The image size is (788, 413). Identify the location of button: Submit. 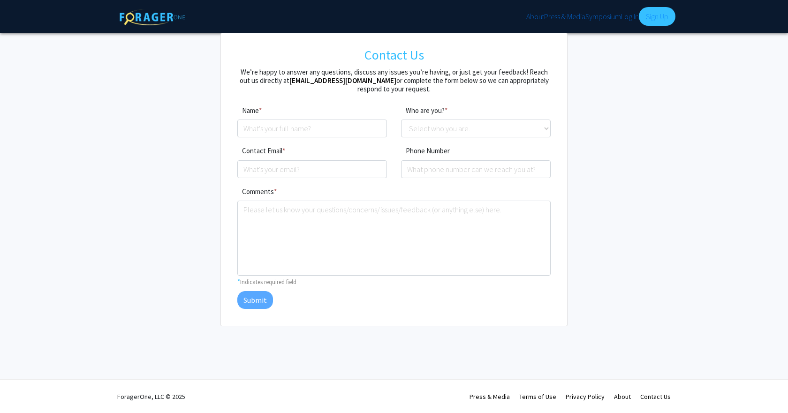
(255, 300).